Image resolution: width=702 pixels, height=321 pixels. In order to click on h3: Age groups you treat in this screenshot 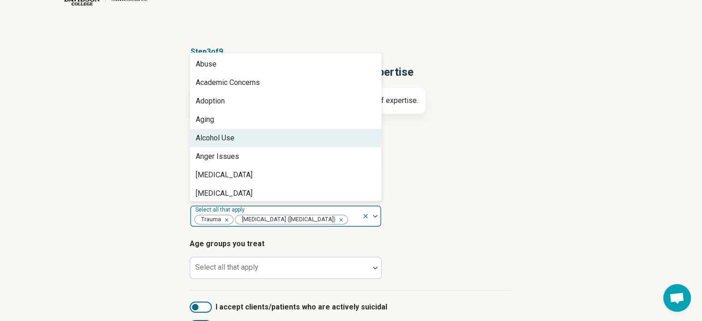, I will do `click(351, 244)`.